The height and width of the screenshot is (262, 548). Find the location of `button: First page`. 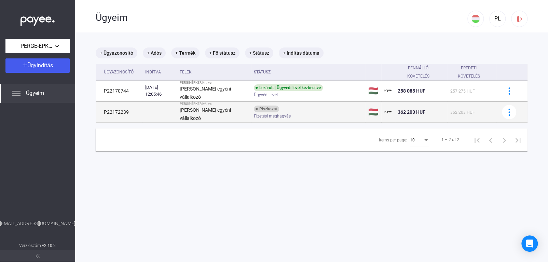

button: First page is located at coordinates (477, 140).